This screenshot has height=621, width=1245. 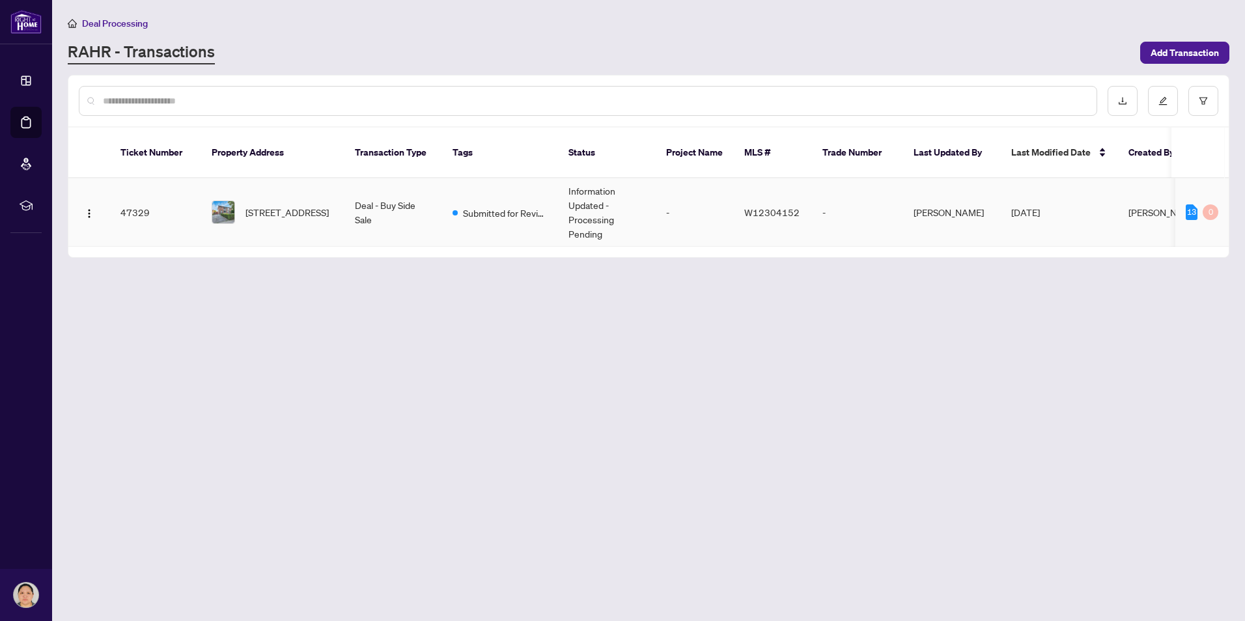 What do you see at coordinates (1185, 53) in the screenshot?
I see `button: Add Transaction` at bounding box center [1185, 53].